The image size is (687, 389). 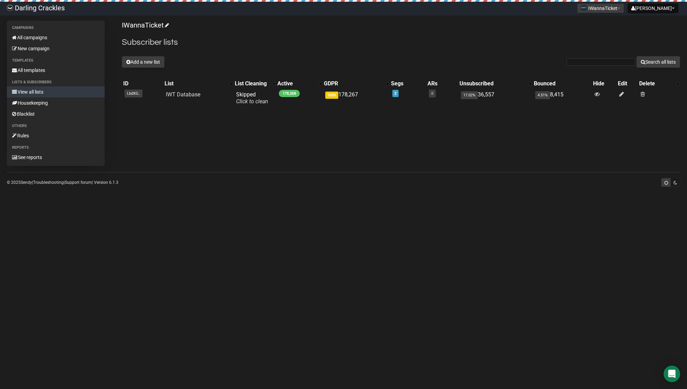 What do you see at coordinates (405, 84) in the screenshot?
I see `div: Segs` at bounding box center [405, 84].